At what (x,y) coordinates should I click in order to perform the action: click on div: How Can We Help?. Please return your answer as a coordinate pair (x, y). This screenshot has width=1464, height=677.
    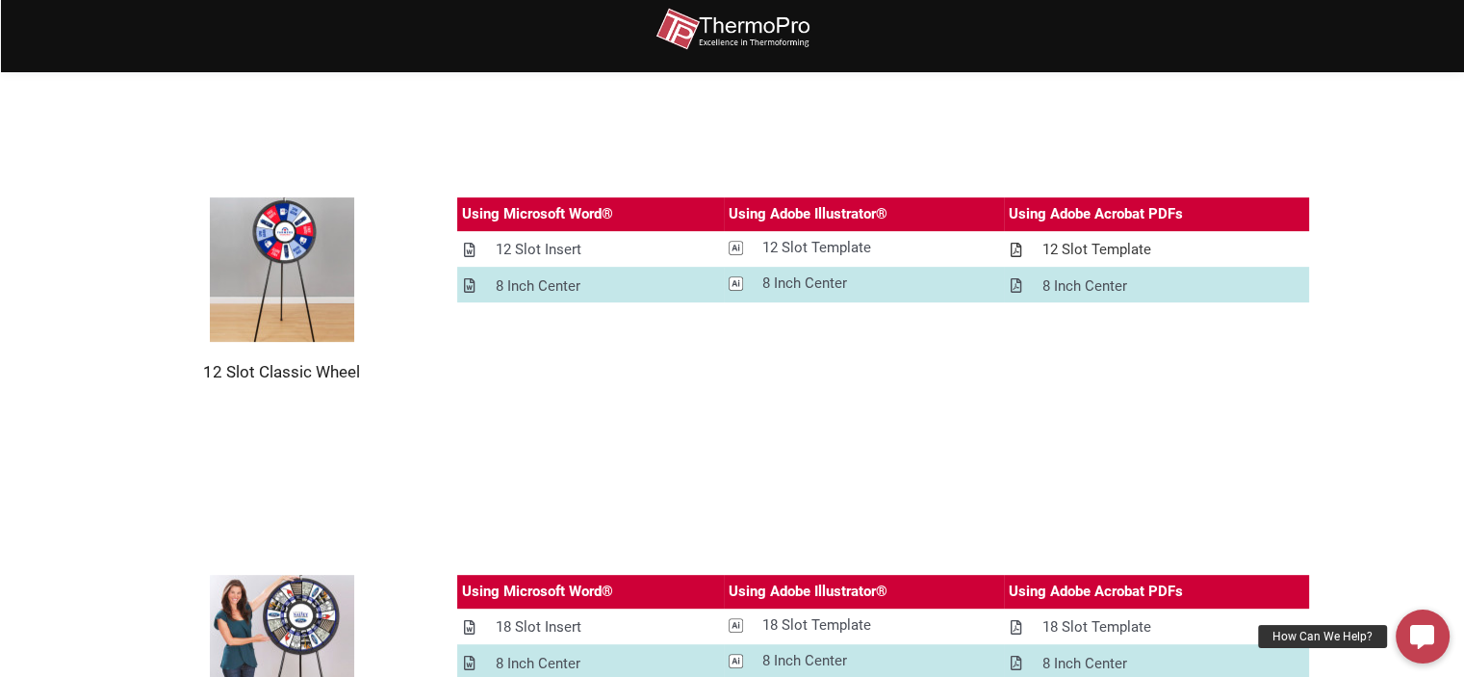
    Looking at the image, I should click on (1322, 636).